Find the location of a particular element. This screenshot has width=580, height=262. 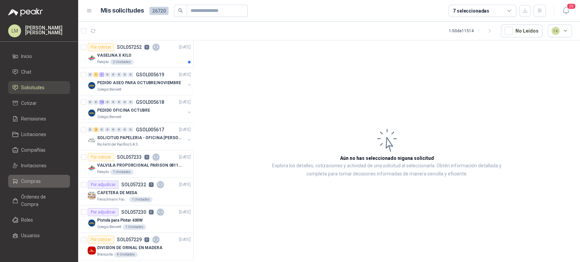

a: Licitaciones is located at coordinates (39, 134).